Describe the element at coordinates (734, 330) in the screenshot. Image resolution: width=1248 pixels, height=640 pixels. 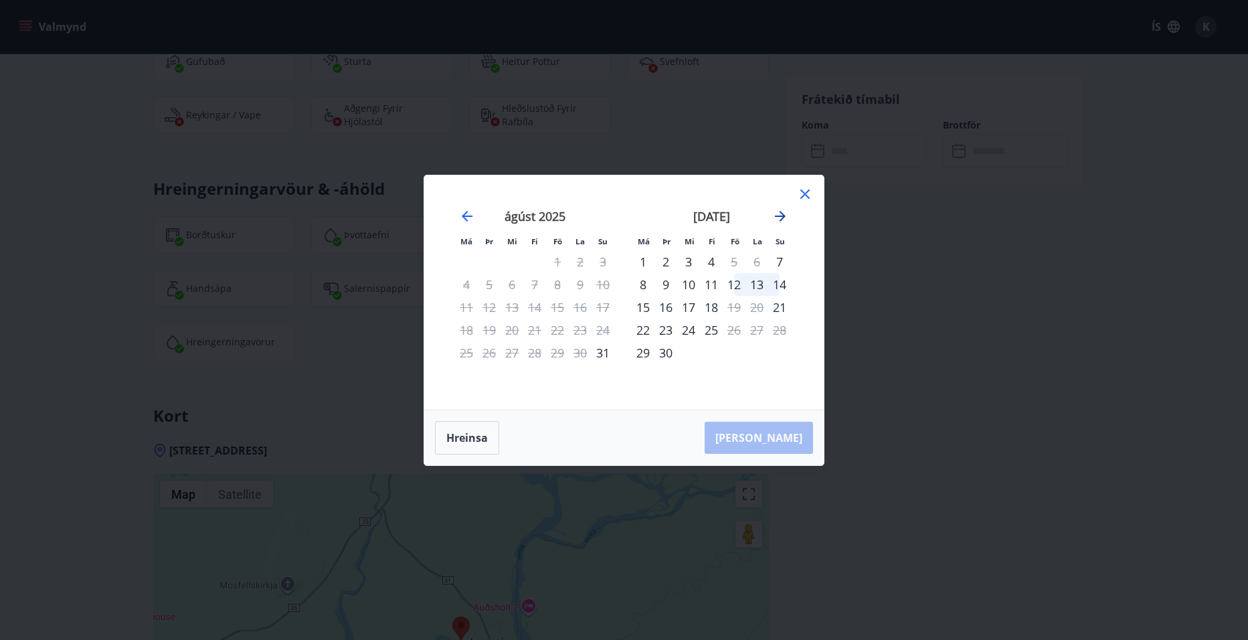
I see `td: Not available. föstudagur, 26. september 2025` at that location.